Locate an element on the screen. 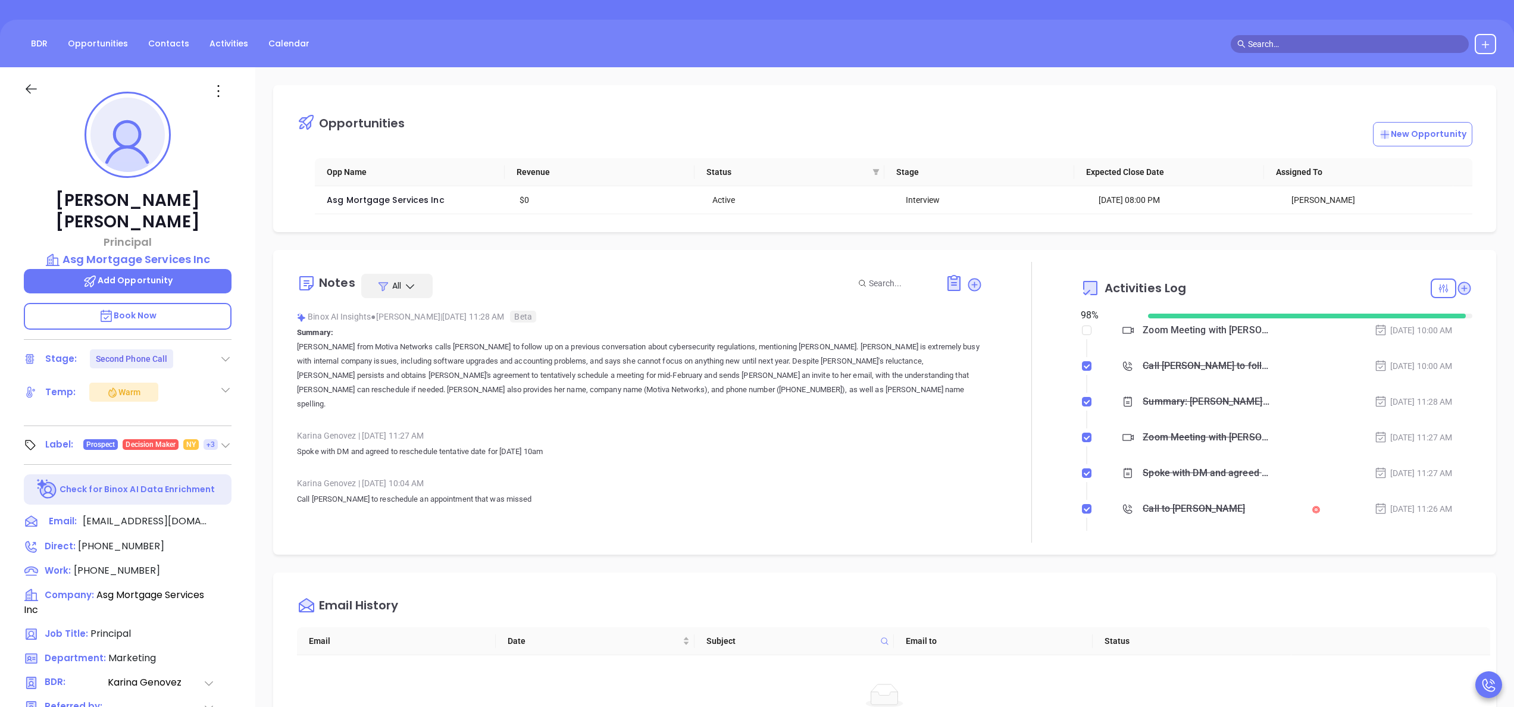 This screenshot has width=1514, height=707. th: Revenue is located at coordinates (599, 172).